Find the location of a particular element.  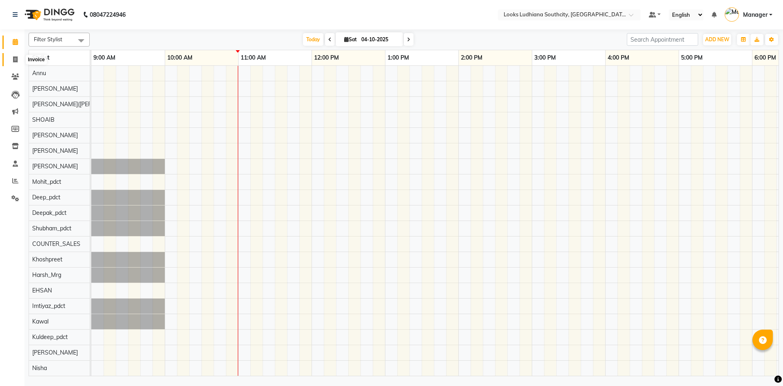

span: EHSAN is located at coordinates (42, 290).